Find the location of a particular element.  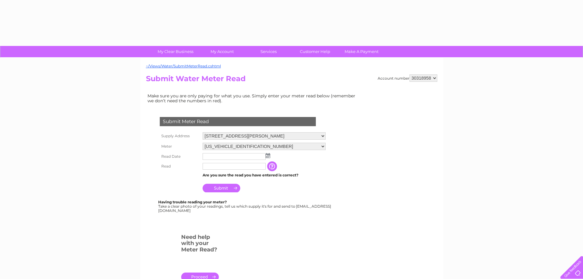

a: My Account is located at coordinates (222, 51).